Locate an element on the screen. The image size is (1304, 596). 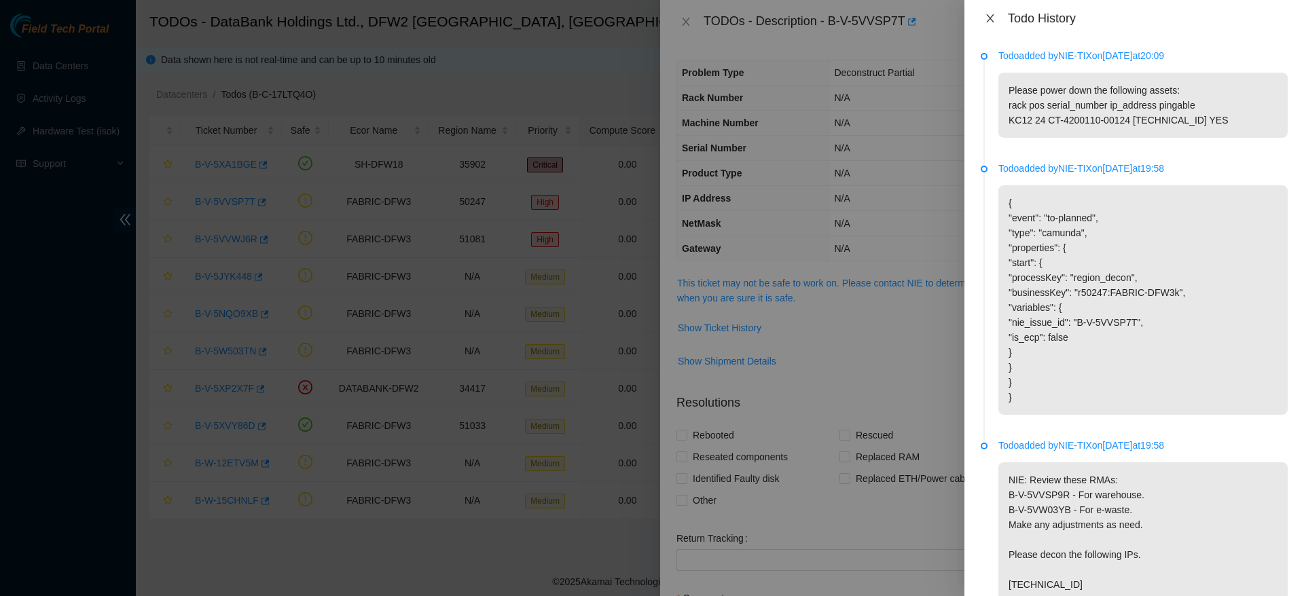
p: { "event": "to-planned", "type": "camunda", "properties": { "start": { "processKey": "region_deco... is located at coordinates (1143, 300).